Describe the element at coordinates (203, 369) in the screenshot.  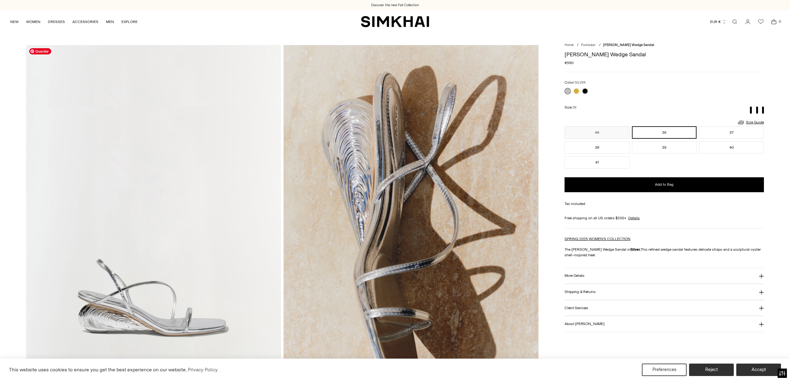
I see `a: Privacy Policy (opens in a new tab)` at that location.